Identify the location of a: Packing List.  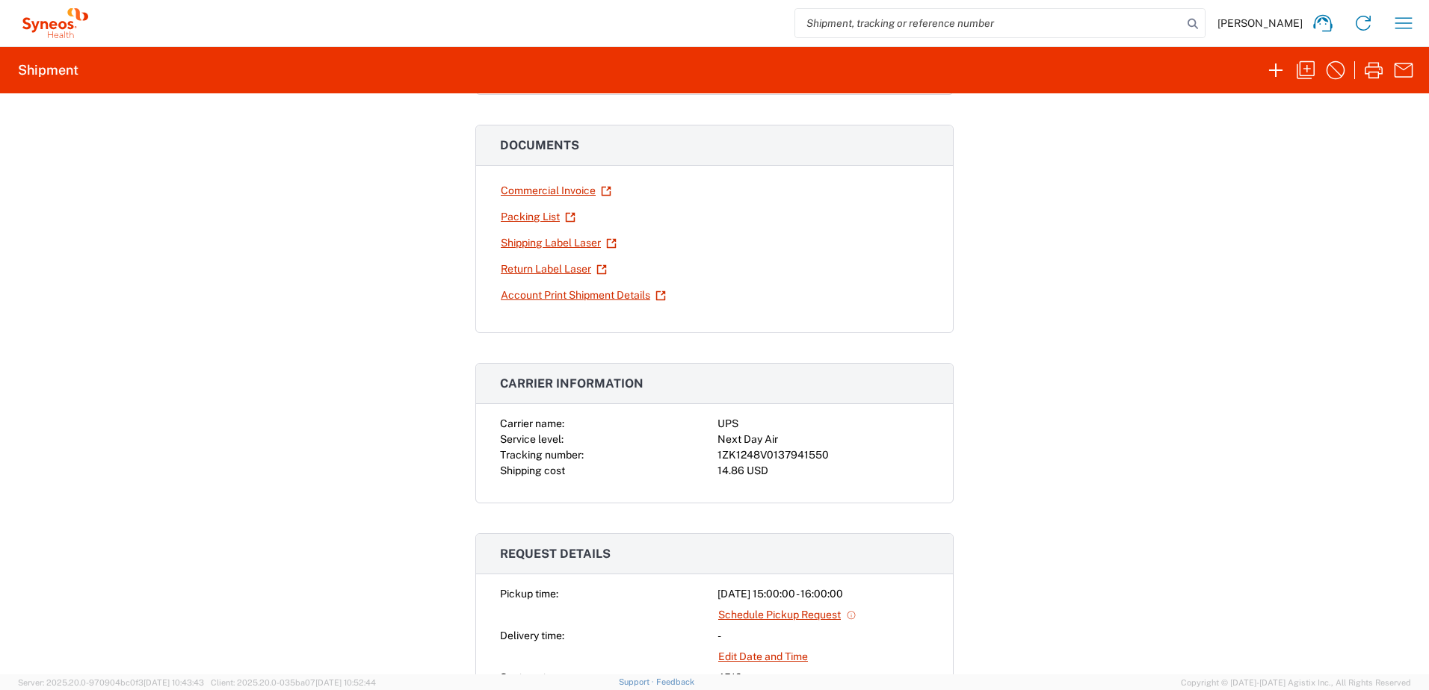
(538, 217).